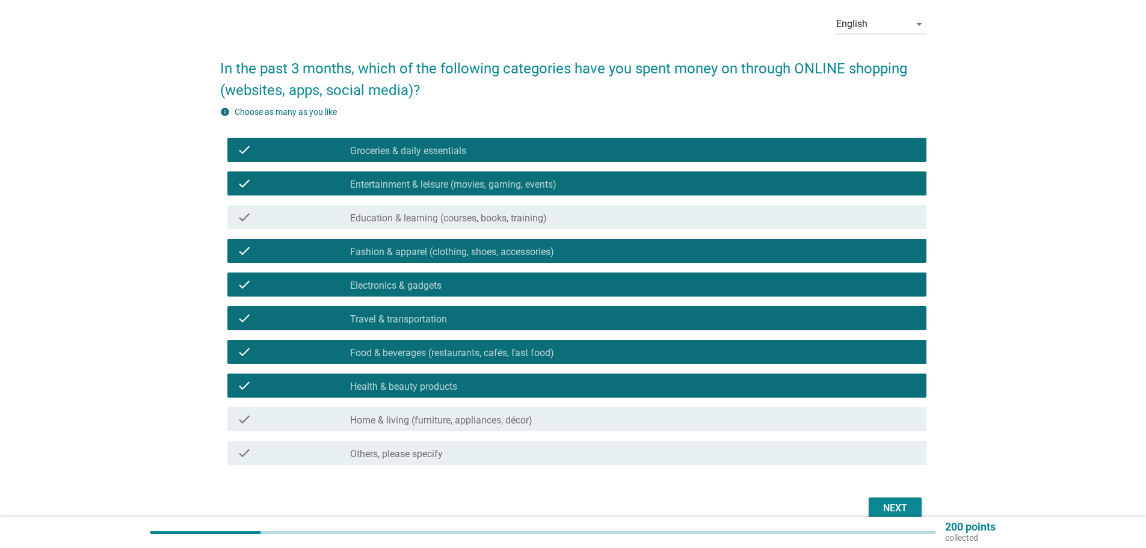  I want to click on label: Education & learning (courses, books, training), so click(448, 218).